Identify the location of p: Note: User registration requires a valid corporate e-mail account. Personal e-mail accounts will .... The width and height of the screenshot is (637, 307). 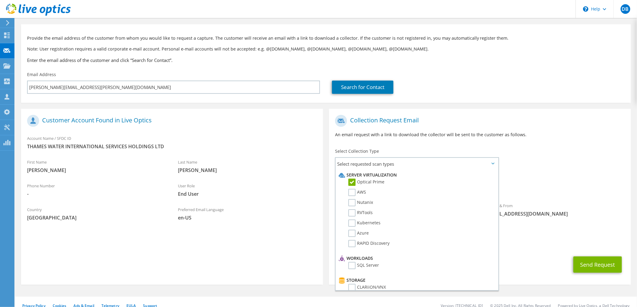
(326, 49).